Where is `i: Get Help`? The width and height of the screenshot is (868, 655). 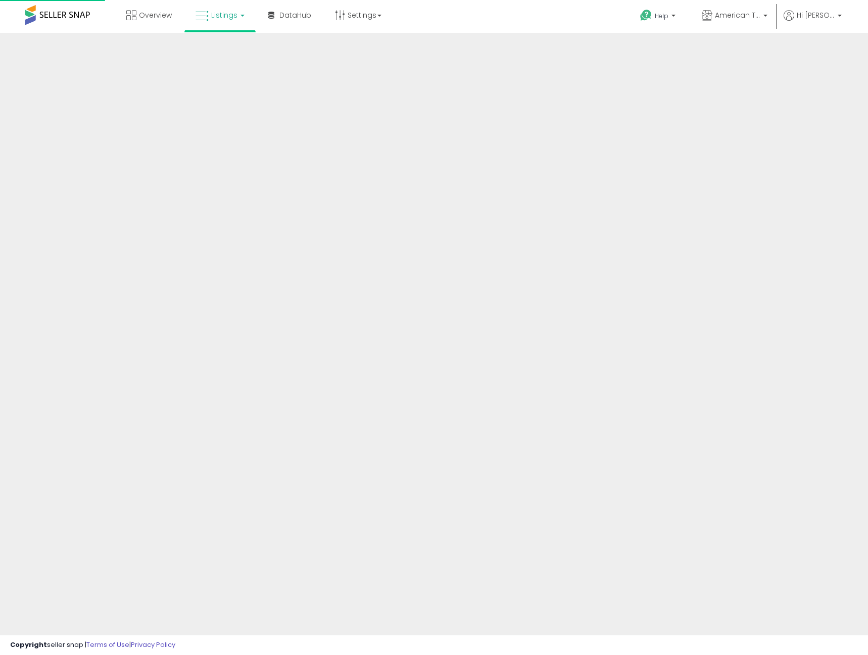 i: Get Help is located at coordinates (646, 15).